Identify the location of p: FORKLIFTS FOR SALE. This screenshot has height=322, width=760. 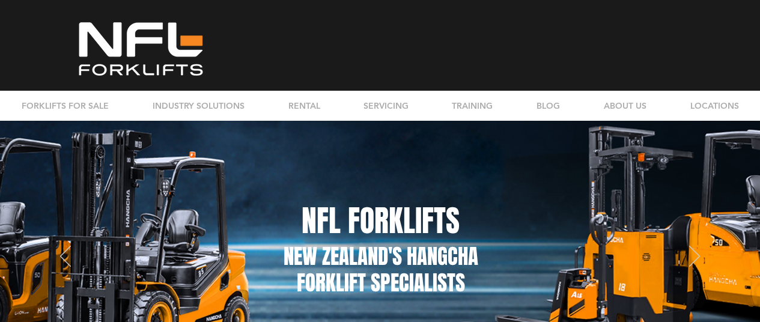
(65, 106).